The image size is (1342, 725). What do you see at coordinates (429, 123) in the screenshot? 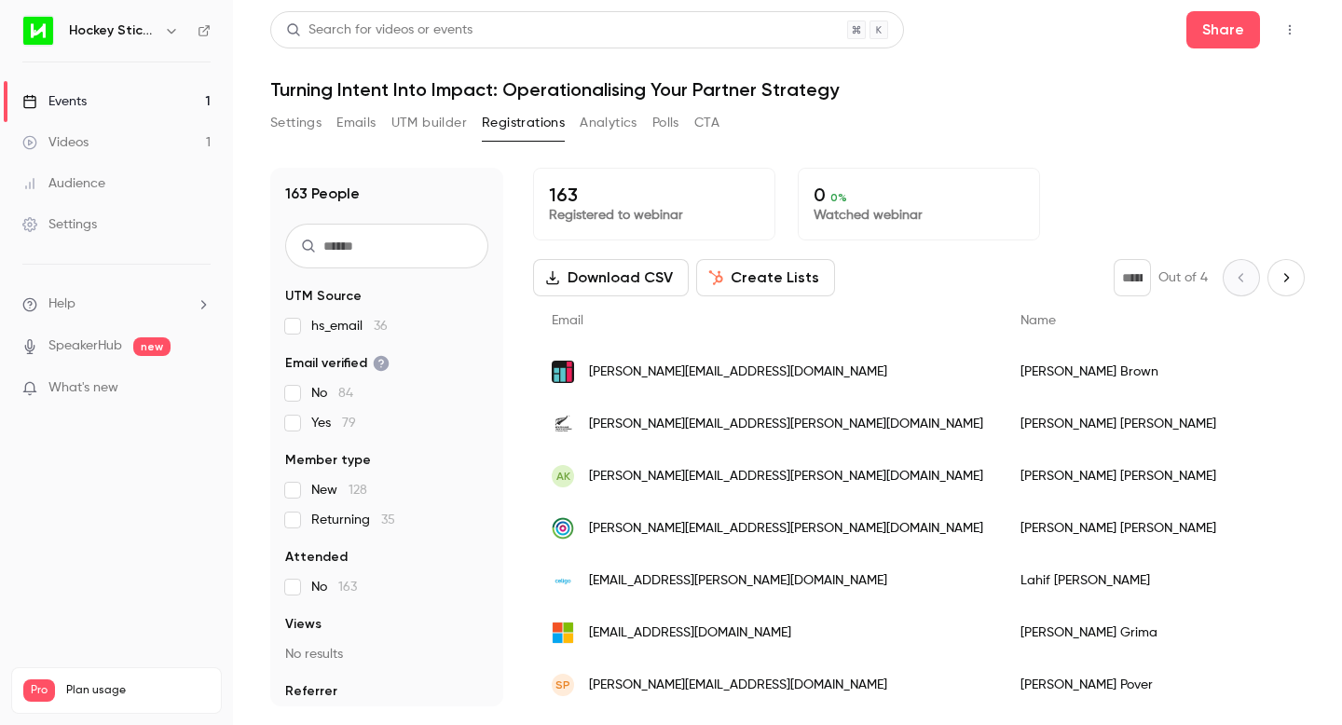
I see `button: UTM builder` at bounding box center [429, 123].